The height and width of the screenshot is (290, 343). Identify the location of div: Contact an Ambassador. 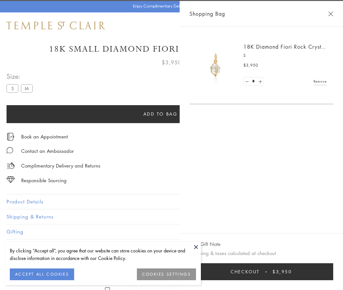
(47, 151).